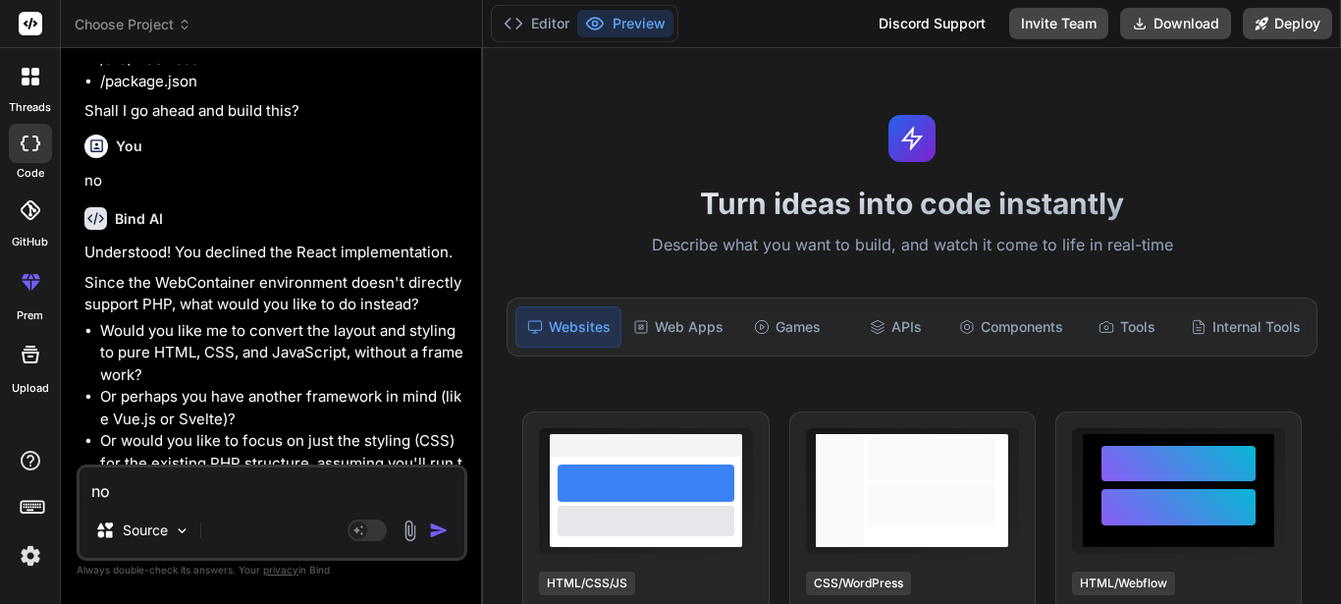 This screenshot has width=1341, height=604. What do you see at coordinates (274, 294) in the screenshot?
I see `p: Since the WebContainer environment doesn't directly support PHP, what would you like to do instead?` at bounding box center [274, 294].